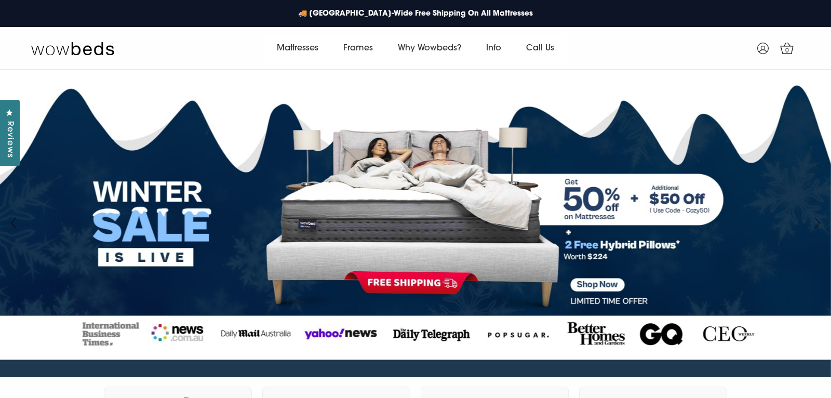 Image resolution: width=831 pixels, height=398 pixels. Describe the element at coordinates (493, 48) in the screenshot. I see `a: Info` at that location.